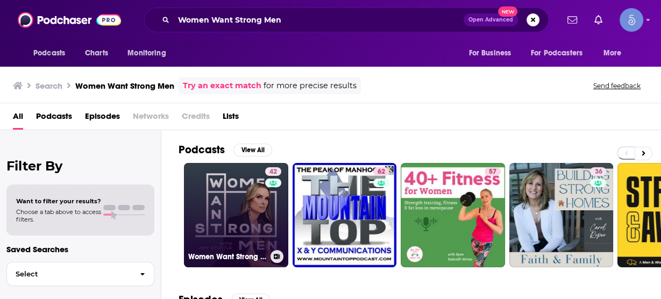 The image size is (661, 299). Describe the element at coordinates (346, 20) in the screenshot. I see `div: Search podcasts, credits, & more...` at that location.